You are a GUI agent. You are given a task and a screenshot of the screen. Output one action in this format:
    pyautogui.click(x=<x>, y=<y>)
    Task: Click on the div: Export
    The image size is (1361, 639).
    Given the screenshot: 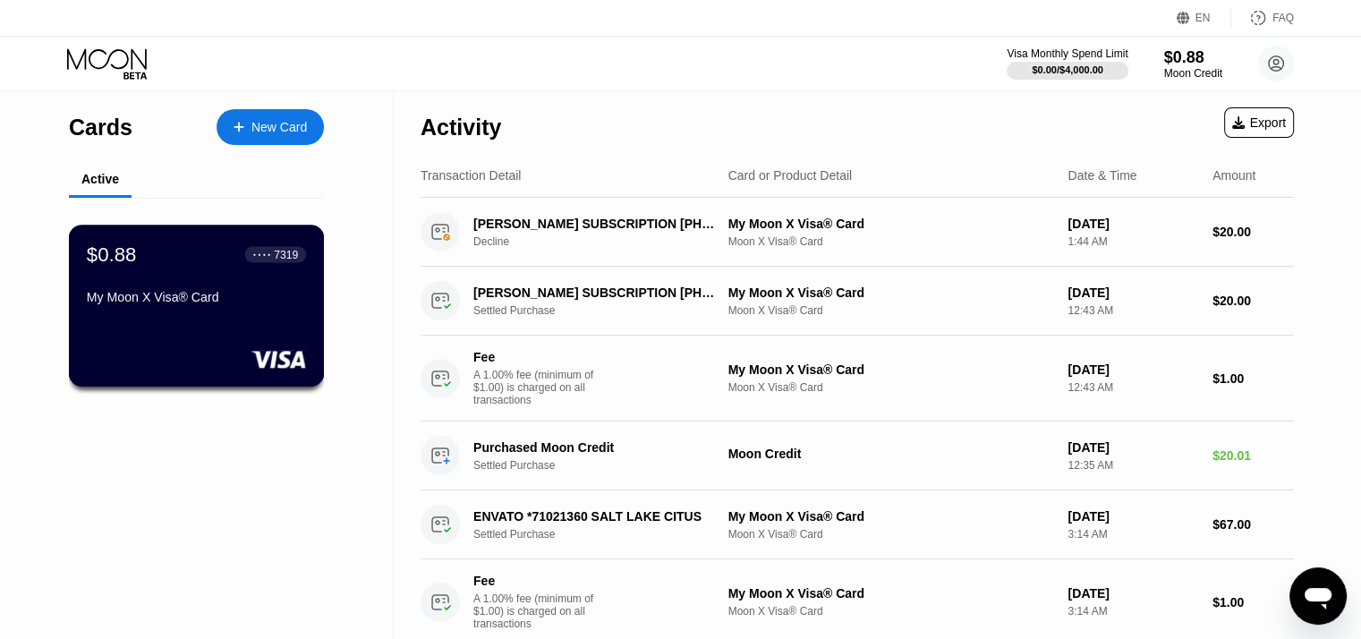 What is the action you would take?
    pyautogui.click(x=1259, y=123)
    